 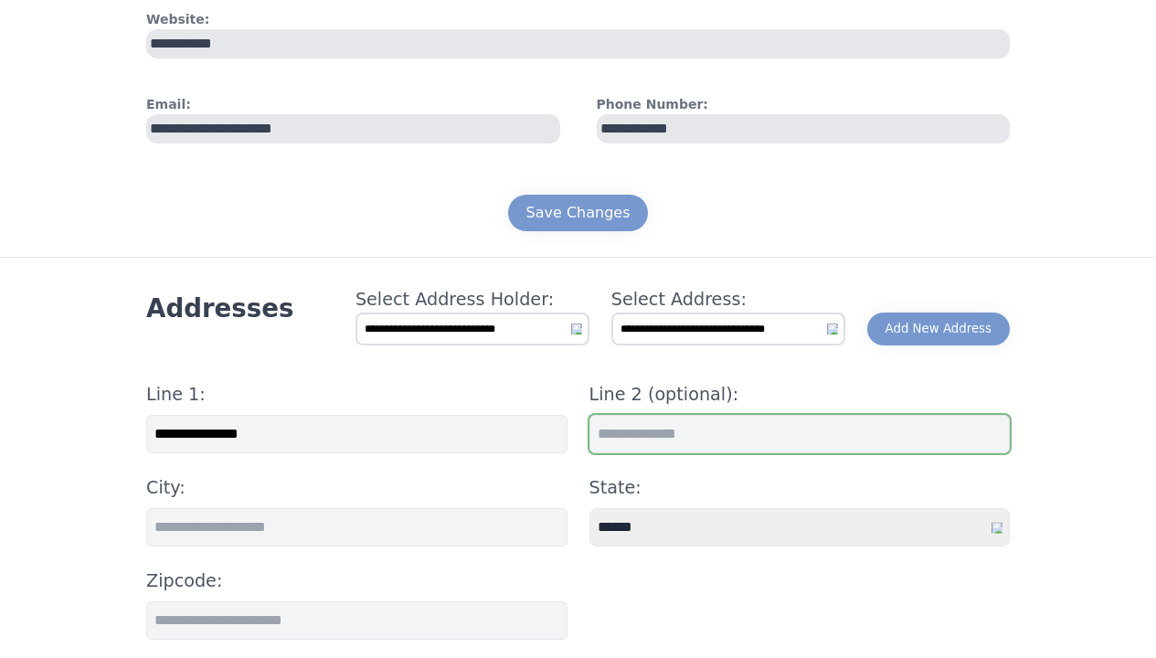 What do you see at coordinates (578, 19) in the screenshot?
I see `h4: Website:` at bounding box center [578, 19].